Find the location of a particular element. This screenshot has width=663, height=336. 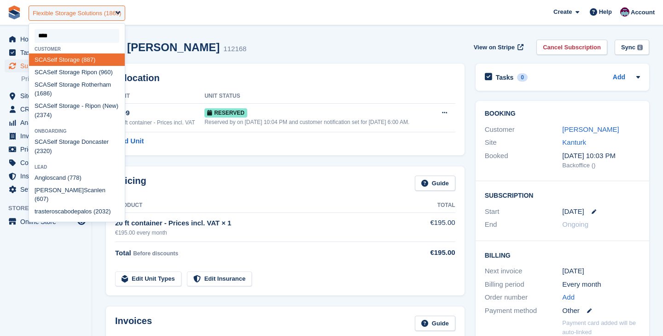

div: Self Storage Doncaster (2320) is located at coordinates (77, 146).